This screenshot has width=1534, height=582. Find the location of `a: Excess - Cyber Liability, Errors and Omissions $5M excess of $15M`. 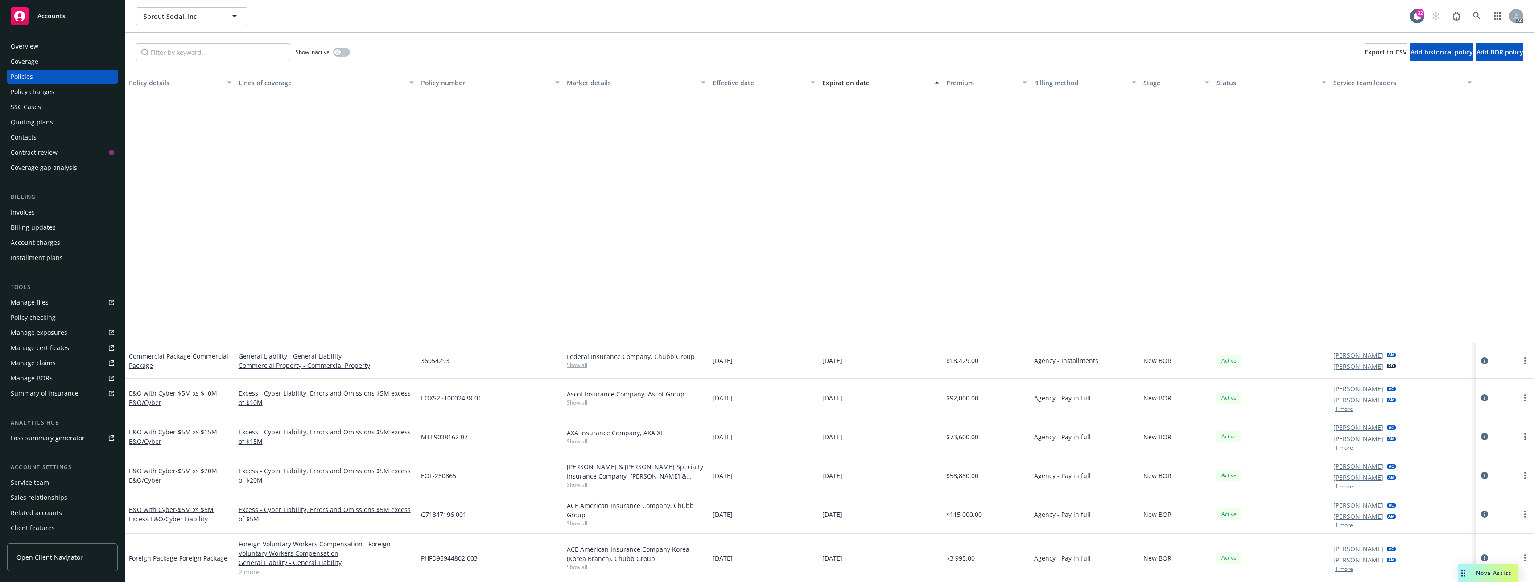

a: Excess - Cyber Liability, Errors and Omissions $5M excess of $15M is located at coordinates (326, 437).